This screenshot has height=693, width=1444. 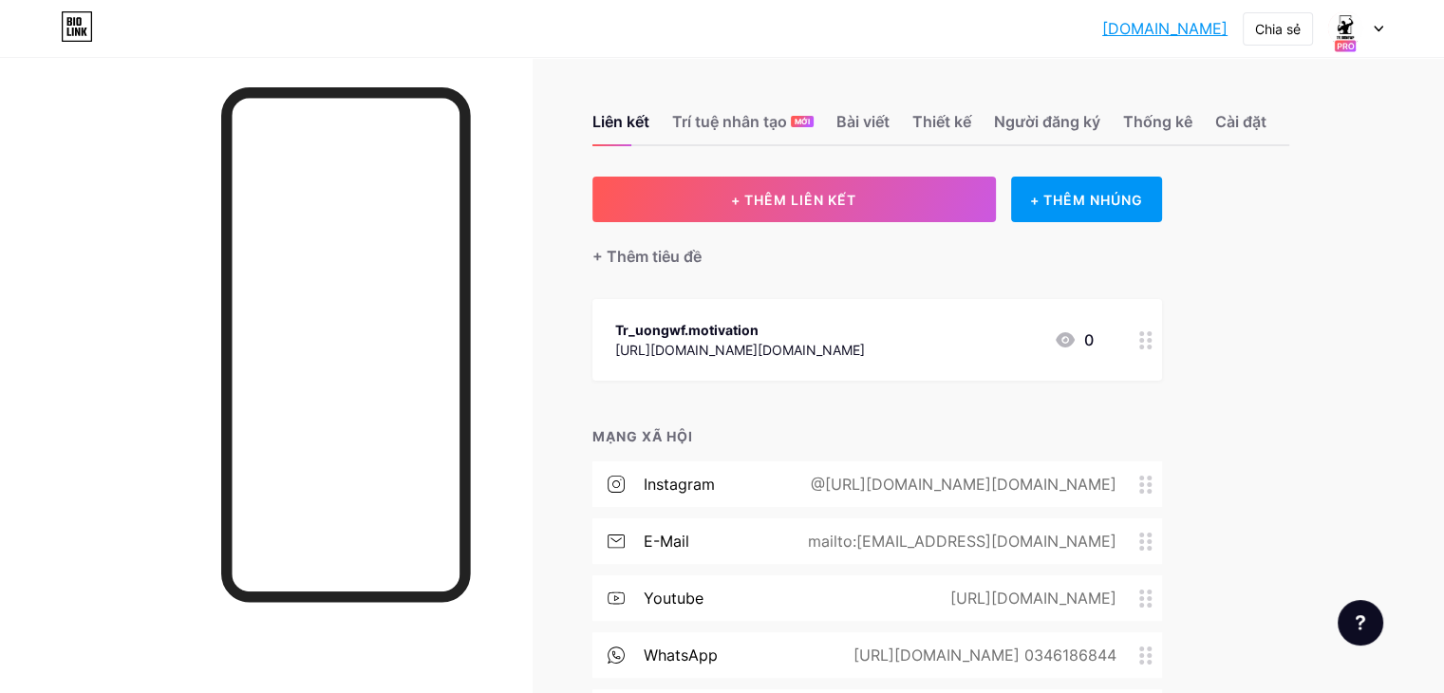 I want to click on font: Trí tuệ nhân tạo, so click(x=729, y=122).